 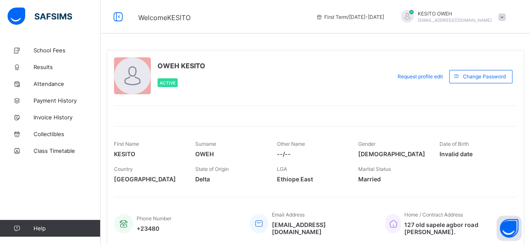 What do you see at coordinates (282, 169) in the screenshot?
I see `span: LGA` at bounding box center [282, 169].